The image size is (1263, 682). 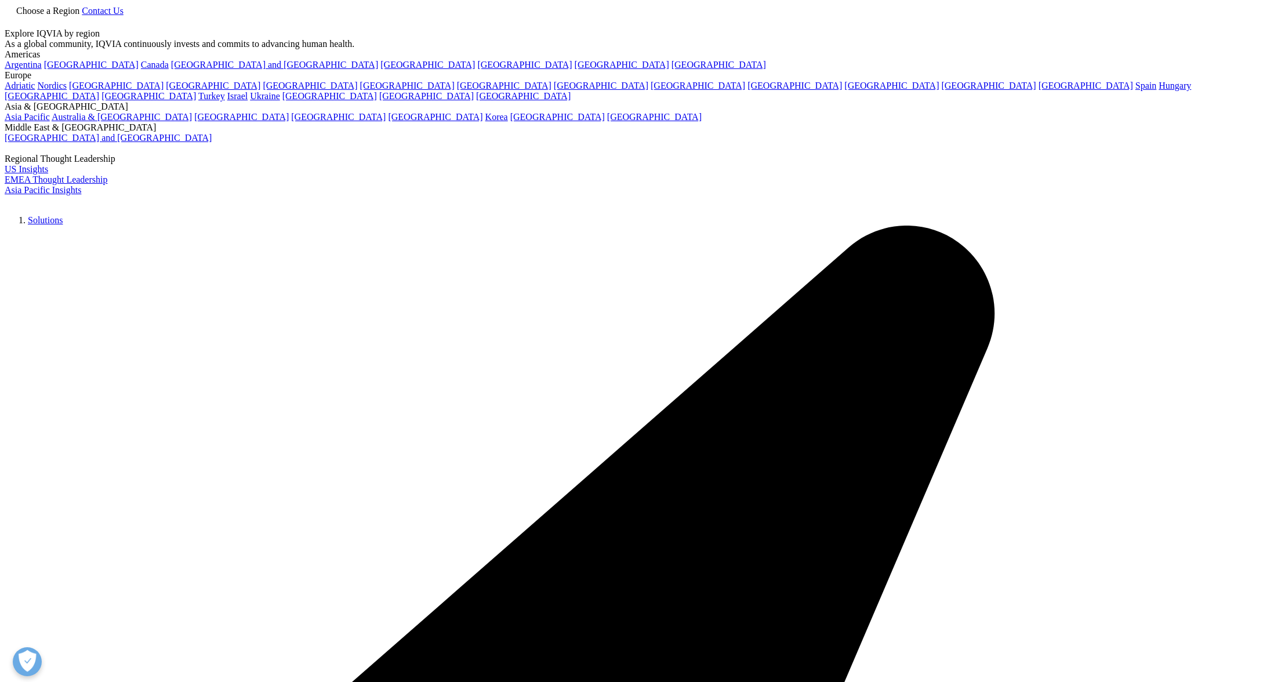 I want to click on a: Turkey, so click(x=212, y=96).